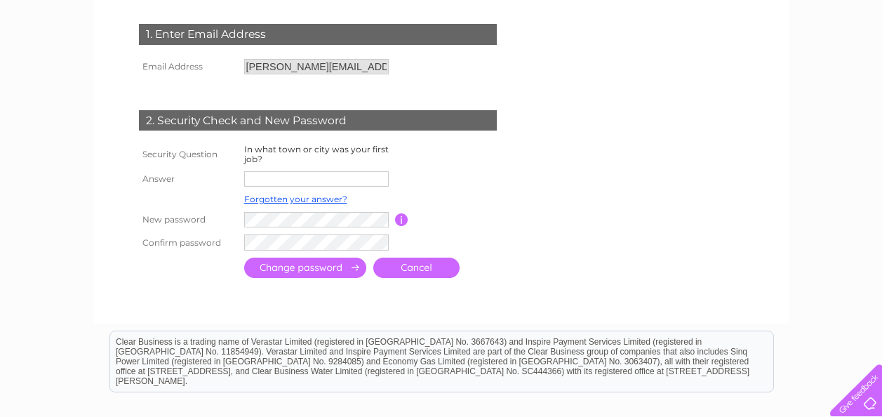 This screenshot has width=882, height=417. Describe the element at coordinates (666, 15) in the screenshot. I see `a: 0333 014 3131` at that location.